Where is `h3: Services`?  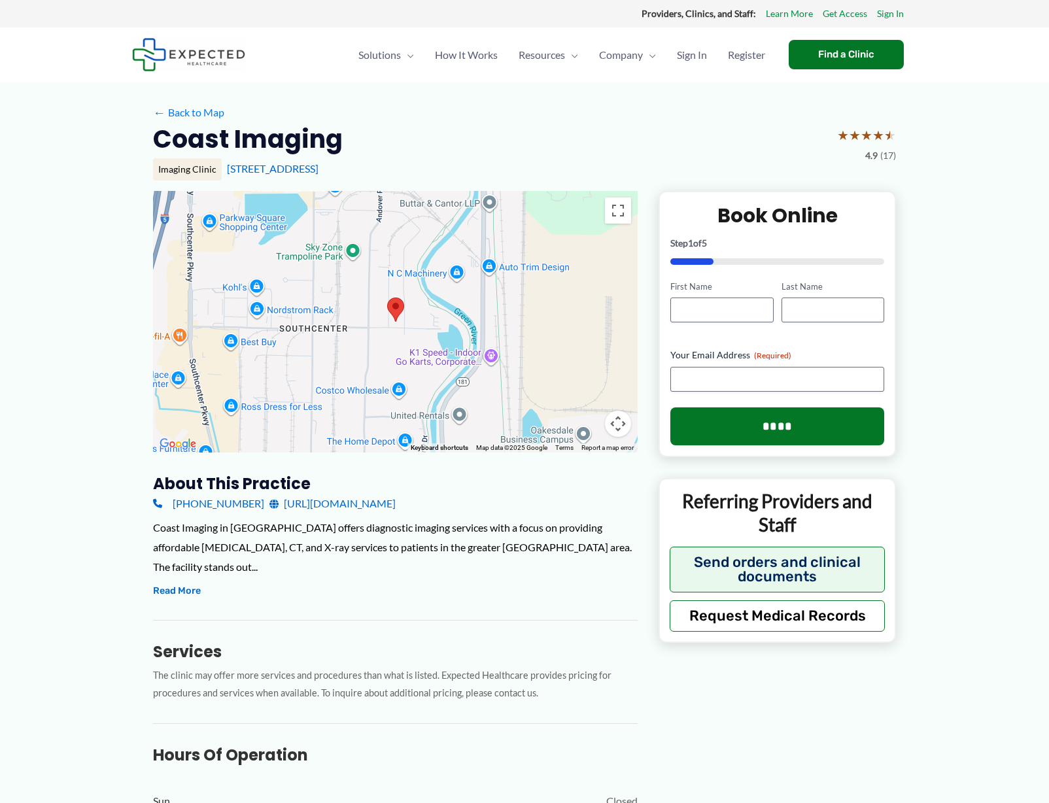
h3: Services is located at coordinates (395, 651).